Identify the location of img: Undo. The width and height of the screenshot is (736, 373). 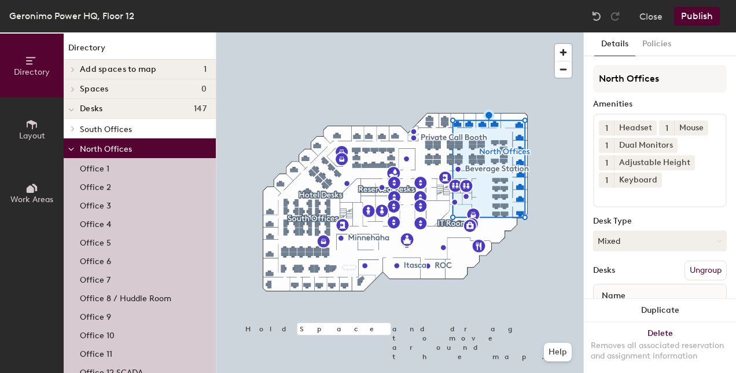
(597, 16).